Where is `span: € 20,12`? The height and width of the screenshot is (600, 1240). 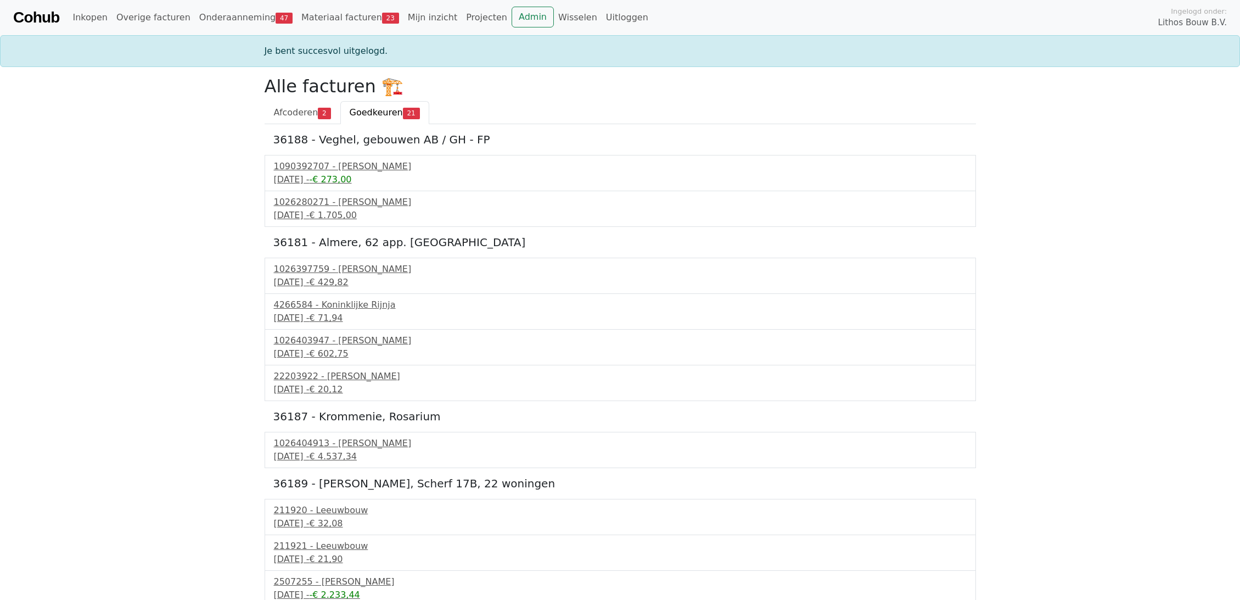 span: € 20,12 is located at coordinates (326, 389).